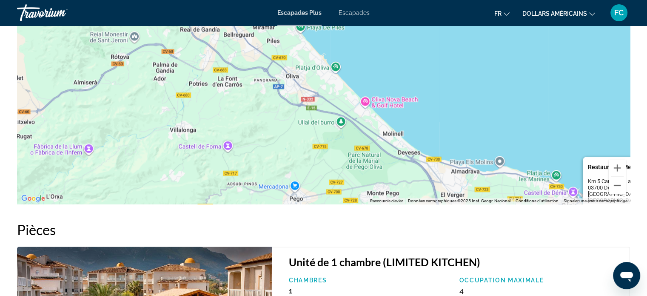  I want to click on h3: Unité de 1 chambre (LIMITED KITCHEN), so click(455, 262).